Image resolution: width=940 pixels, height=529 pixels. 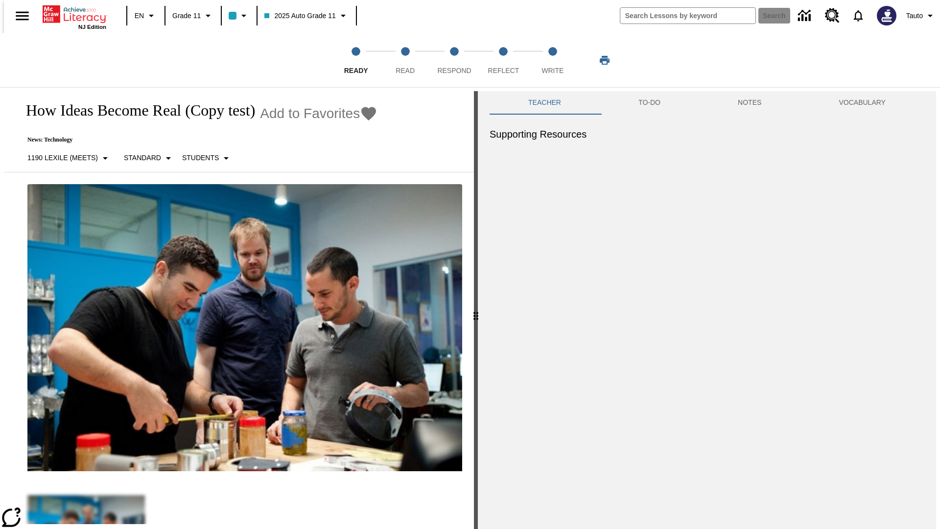 I want to click on div: activity, so click(x=707, y=310).